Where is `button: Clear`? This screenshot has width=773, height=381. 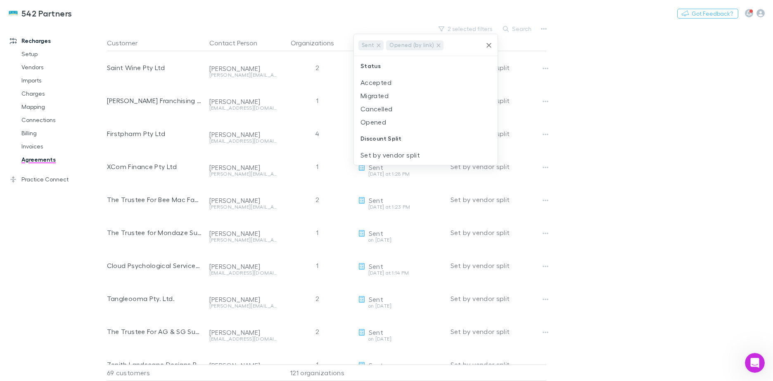 button: Clear is located at coordinates (489, 45).